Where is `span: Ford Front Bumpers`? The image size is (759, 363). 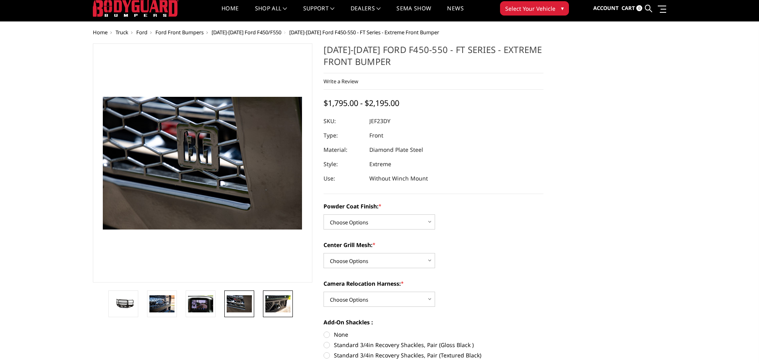
span: Ford Front Bumpers is located at coordinates (179, 32).